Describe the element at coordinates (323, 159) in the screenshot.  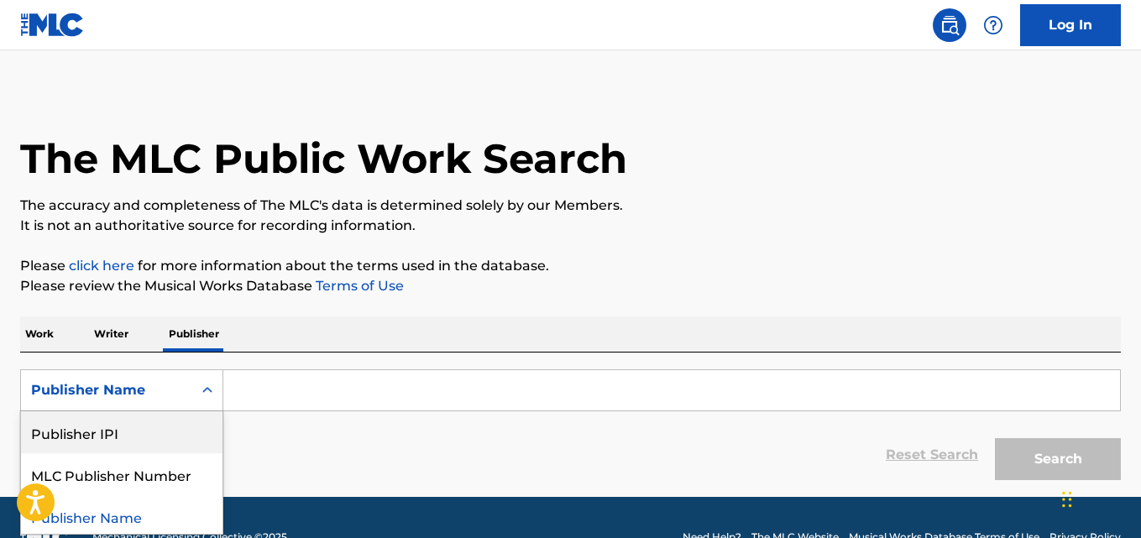
I see `h1: The MLC Public Work Search` at that location.